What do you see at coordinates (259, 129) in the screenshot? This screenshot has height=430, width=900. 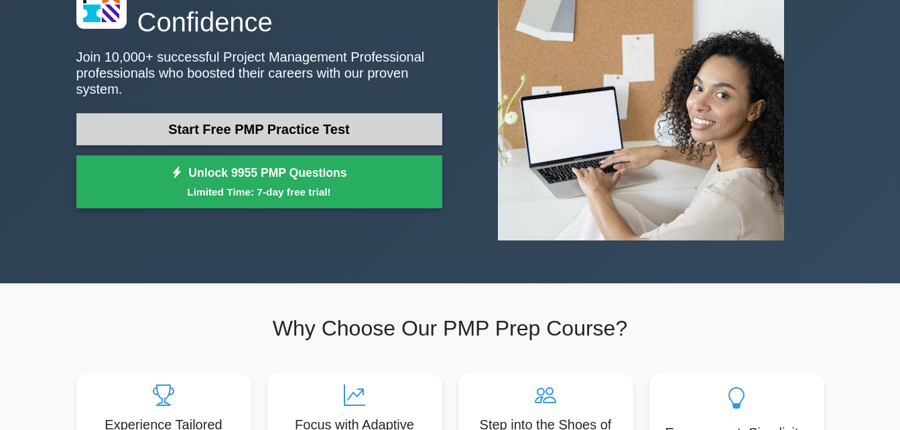 I see `a: Start Free PMP Practice Test` at bounding box center [259, 129].